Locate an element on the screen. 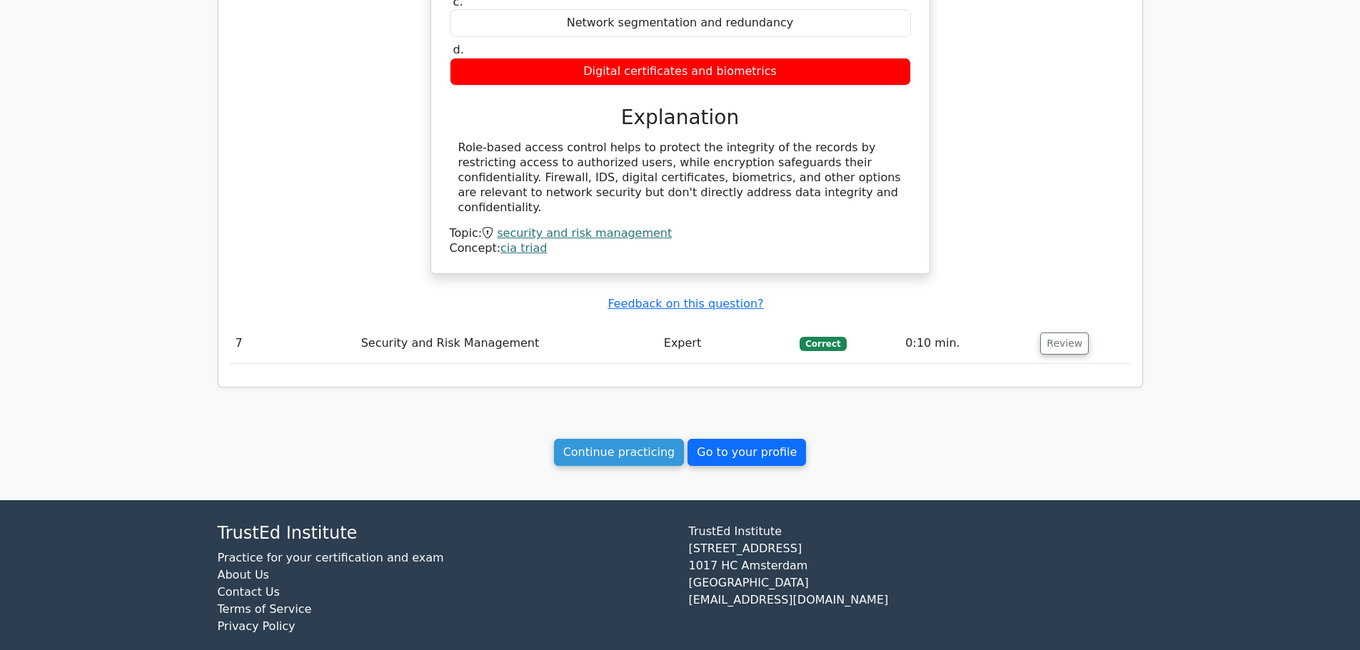  a: Practice for your certification and exam is located at coordinates (331, 558).